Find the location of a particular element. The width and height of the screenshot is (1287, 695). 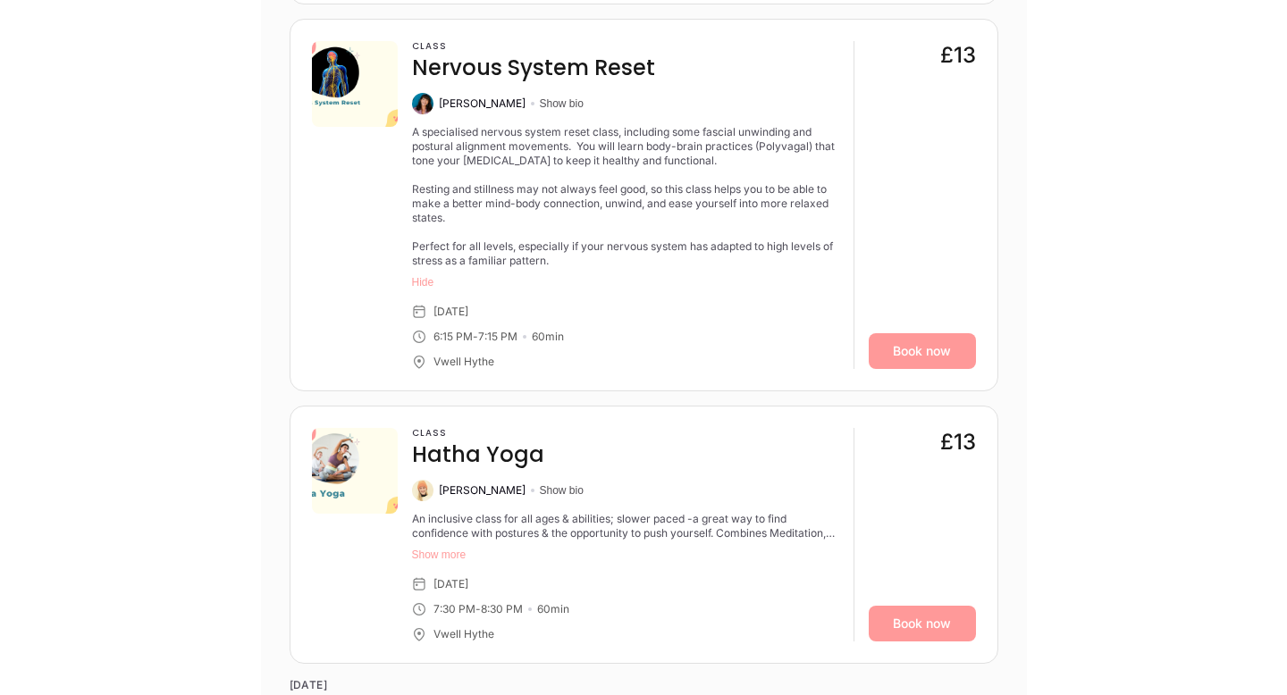

div: 8:30 PM is located at coordinates (501, 610).